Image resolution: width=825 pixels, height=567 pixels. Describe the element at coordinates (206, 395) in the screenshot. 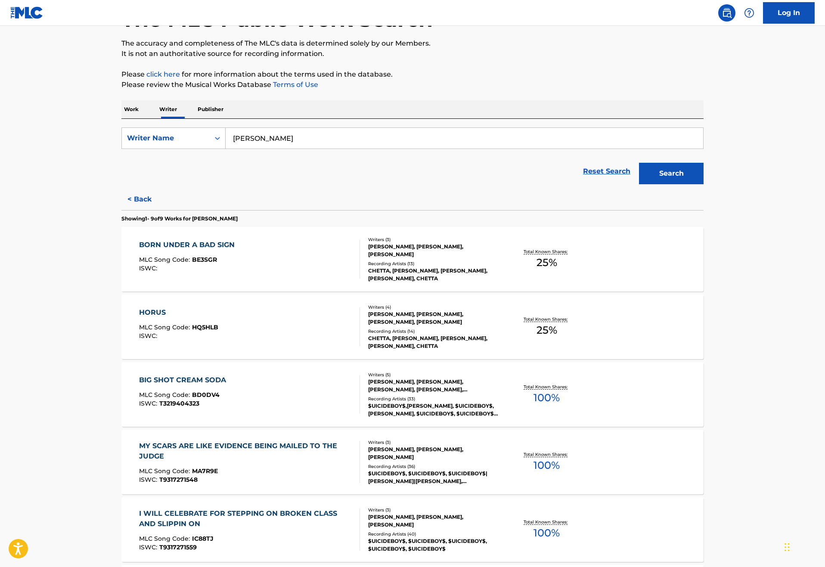

I see `span: BD0DV4` at that location.